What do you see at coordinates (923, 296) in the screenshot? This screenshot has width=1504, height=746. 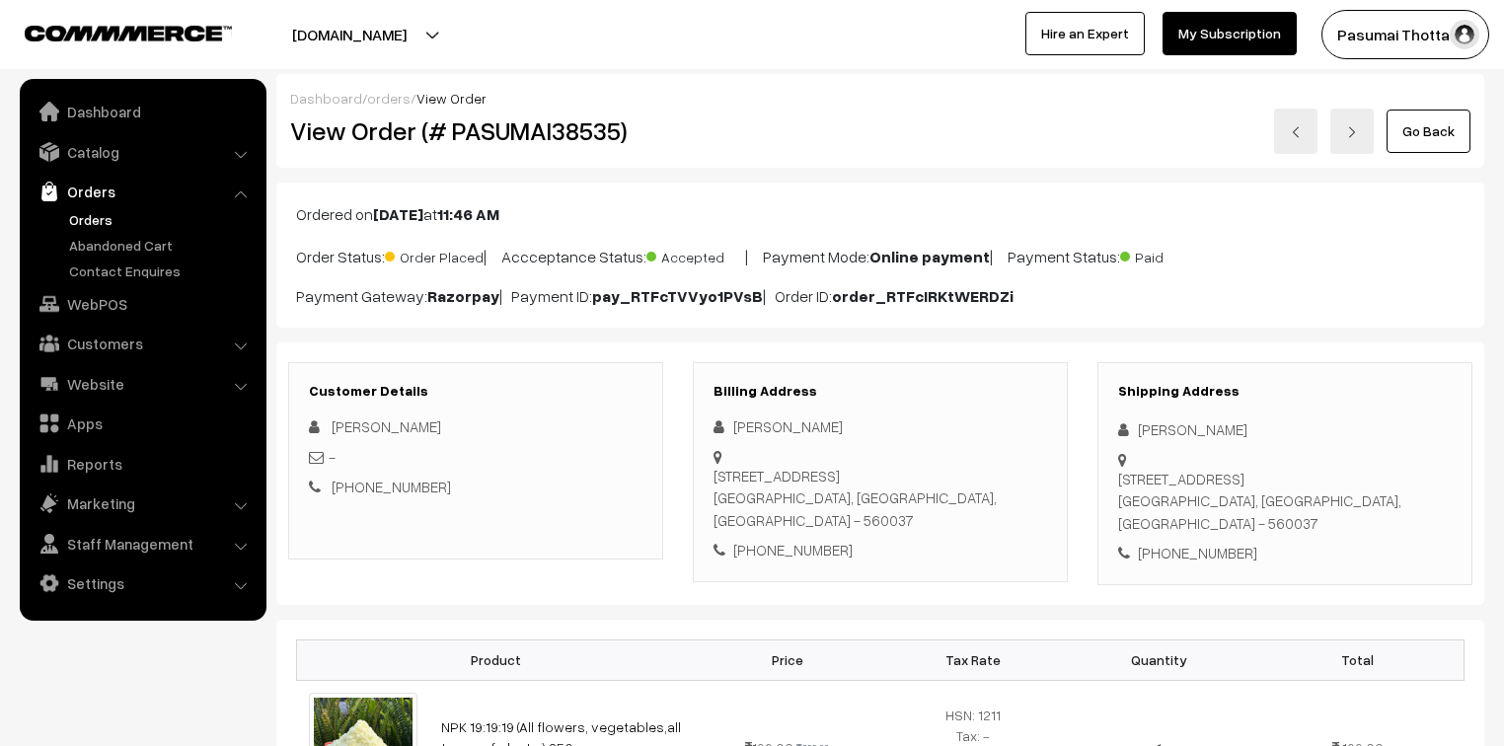 I see `b: order_RTFcIRKtWERDZi` at bounding box center [923, 296].